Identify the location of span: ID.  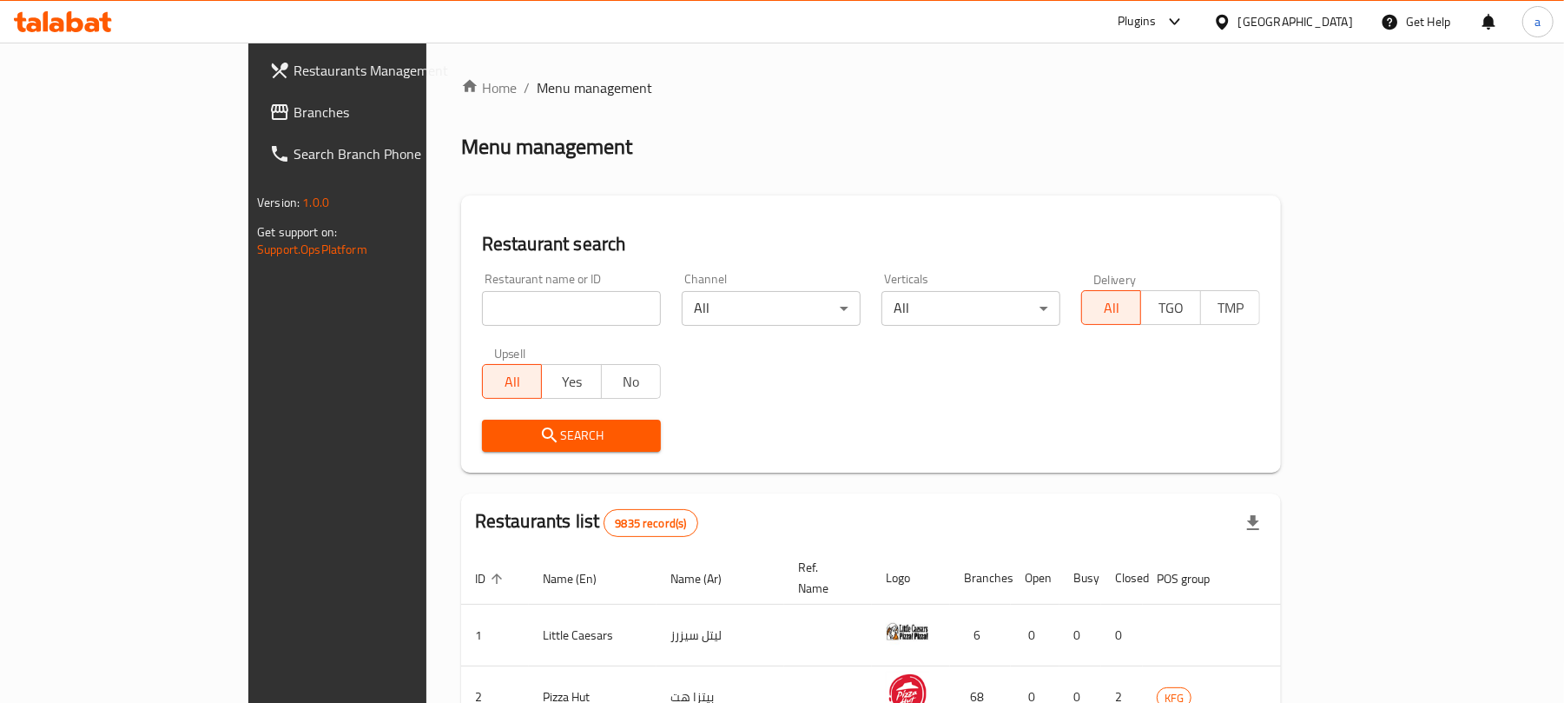
(492, 578).